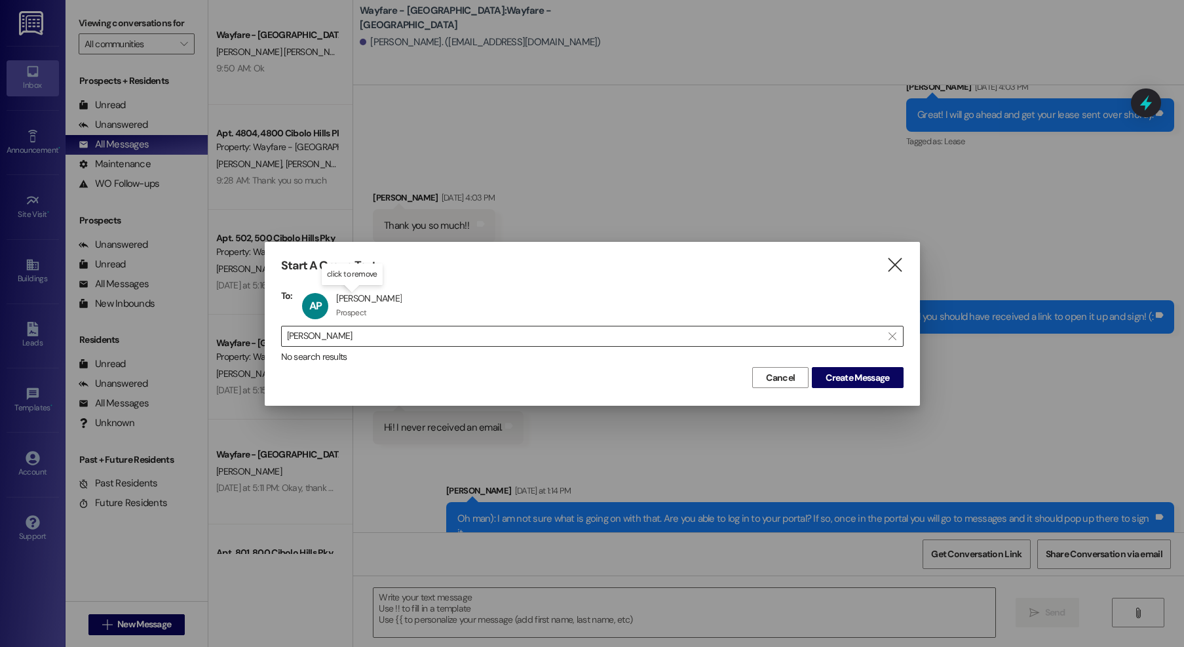 The width and height of the screenshot is (1184, 647). What do you see at coordinates (857, 378) in the screenshot?
I see `button: Create Message` at bounding box center [857, 378].